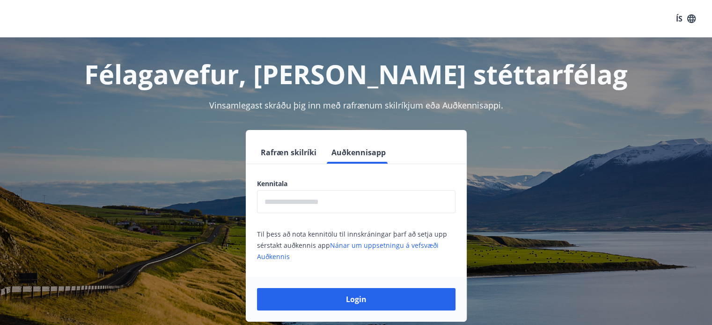  I want to click on button: Rafræn skilríki, so click(288, 153).